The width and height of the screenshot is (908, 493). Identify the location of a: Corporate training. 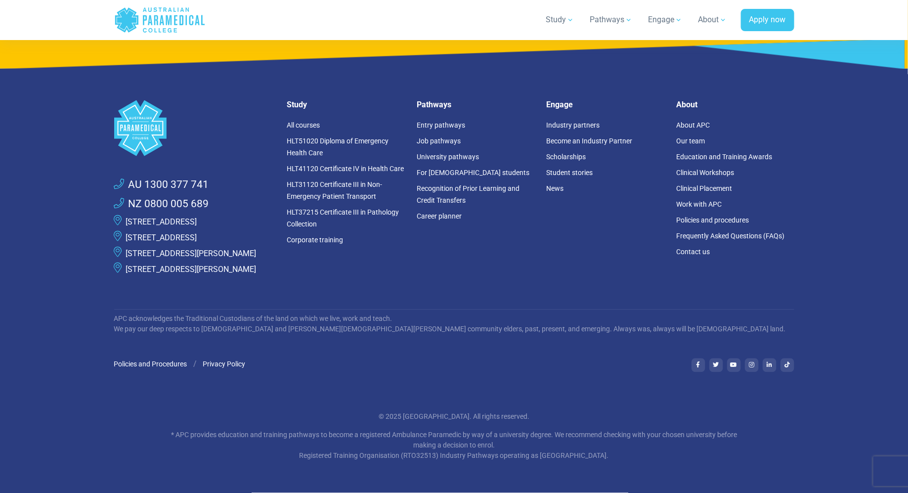
(315, 240).